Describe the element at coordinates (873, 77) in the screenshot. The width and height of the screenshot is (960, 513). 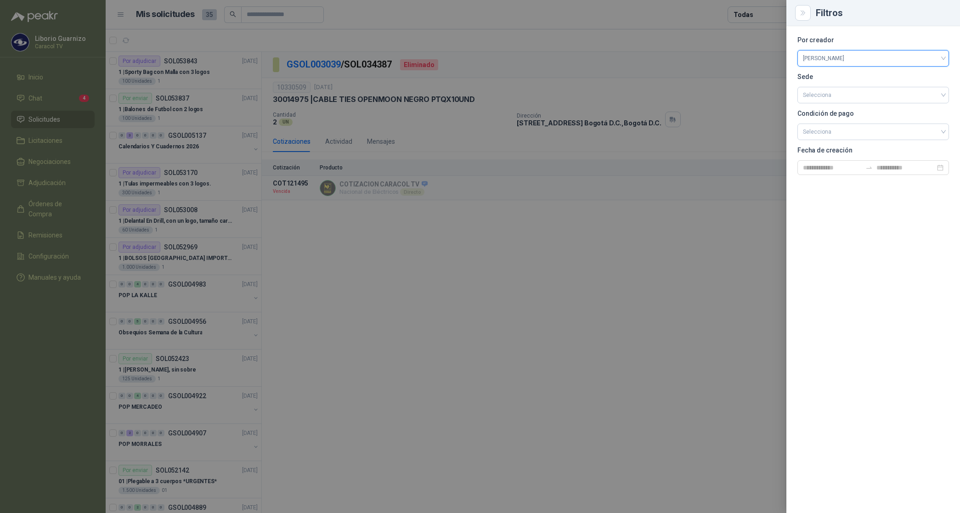
I see `p: Sede` at that location.